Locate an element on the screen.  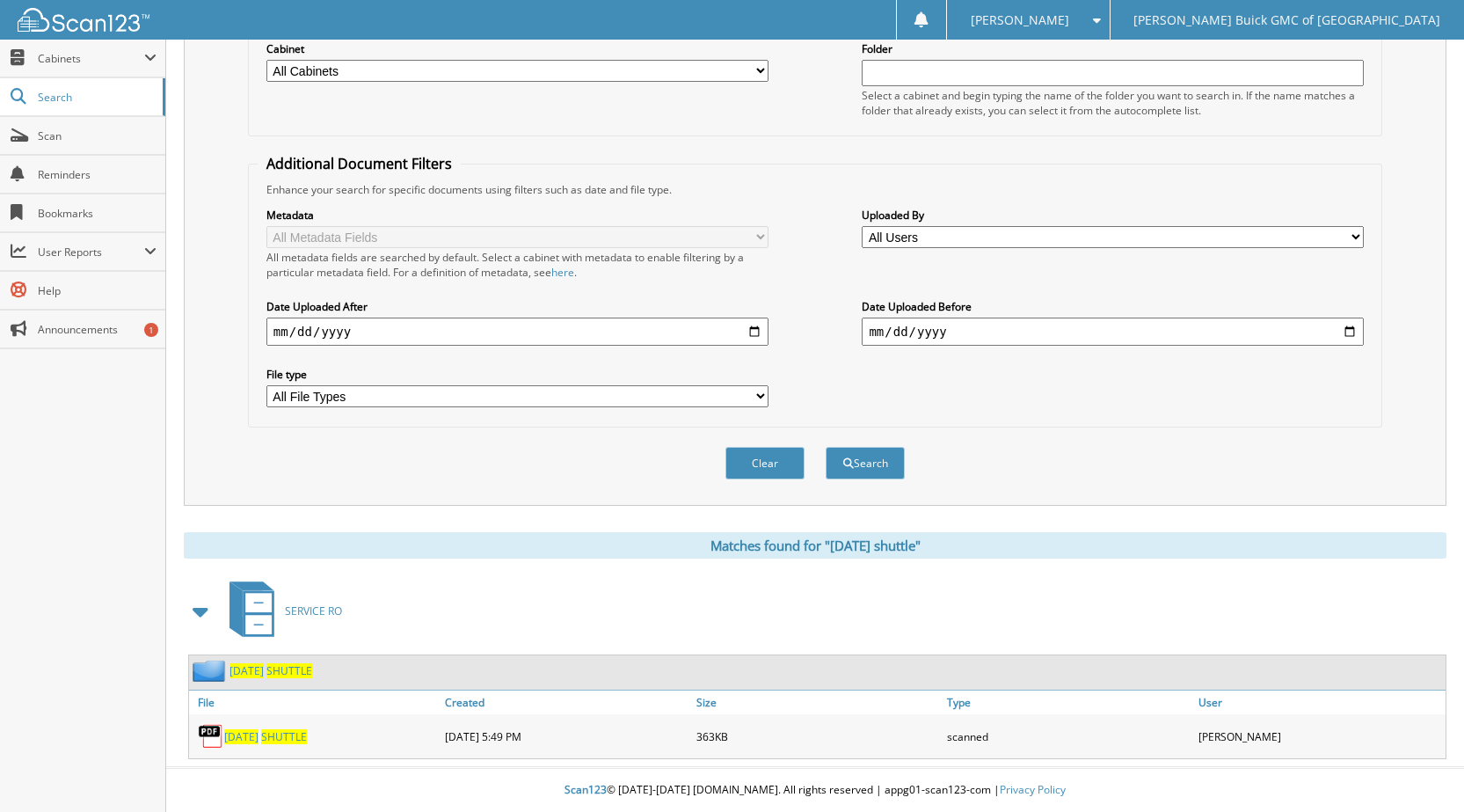
span: Scan123 is located at coordinates (586, 789).